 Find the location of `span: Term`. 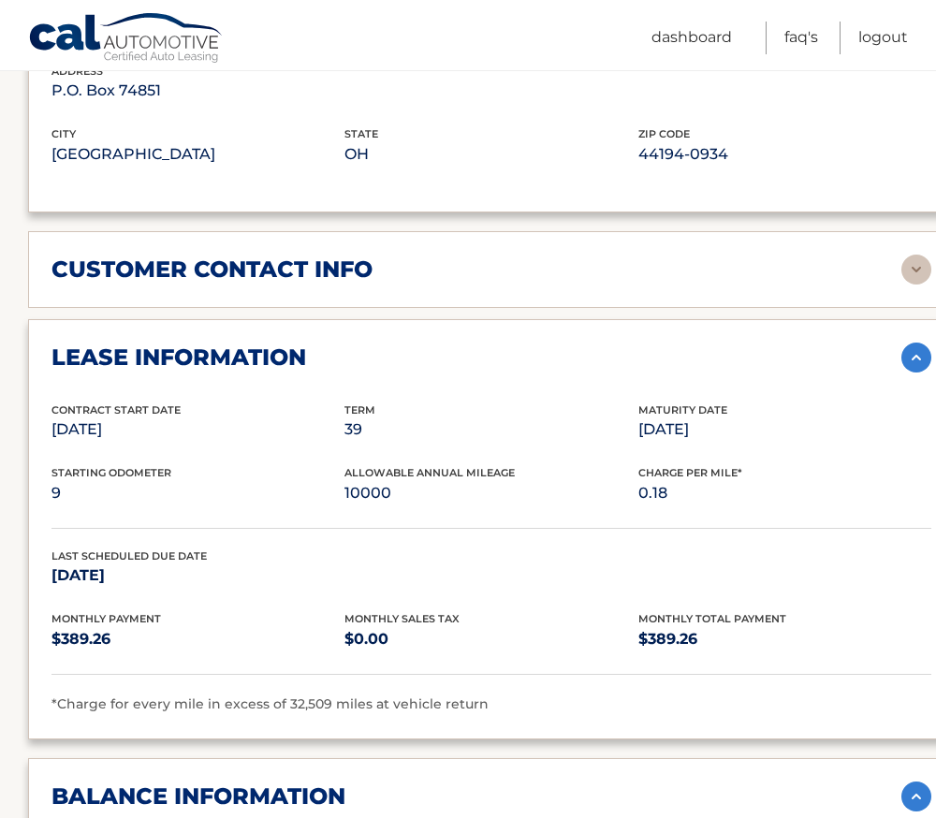

span: Term is located at coordinates (359, 410).